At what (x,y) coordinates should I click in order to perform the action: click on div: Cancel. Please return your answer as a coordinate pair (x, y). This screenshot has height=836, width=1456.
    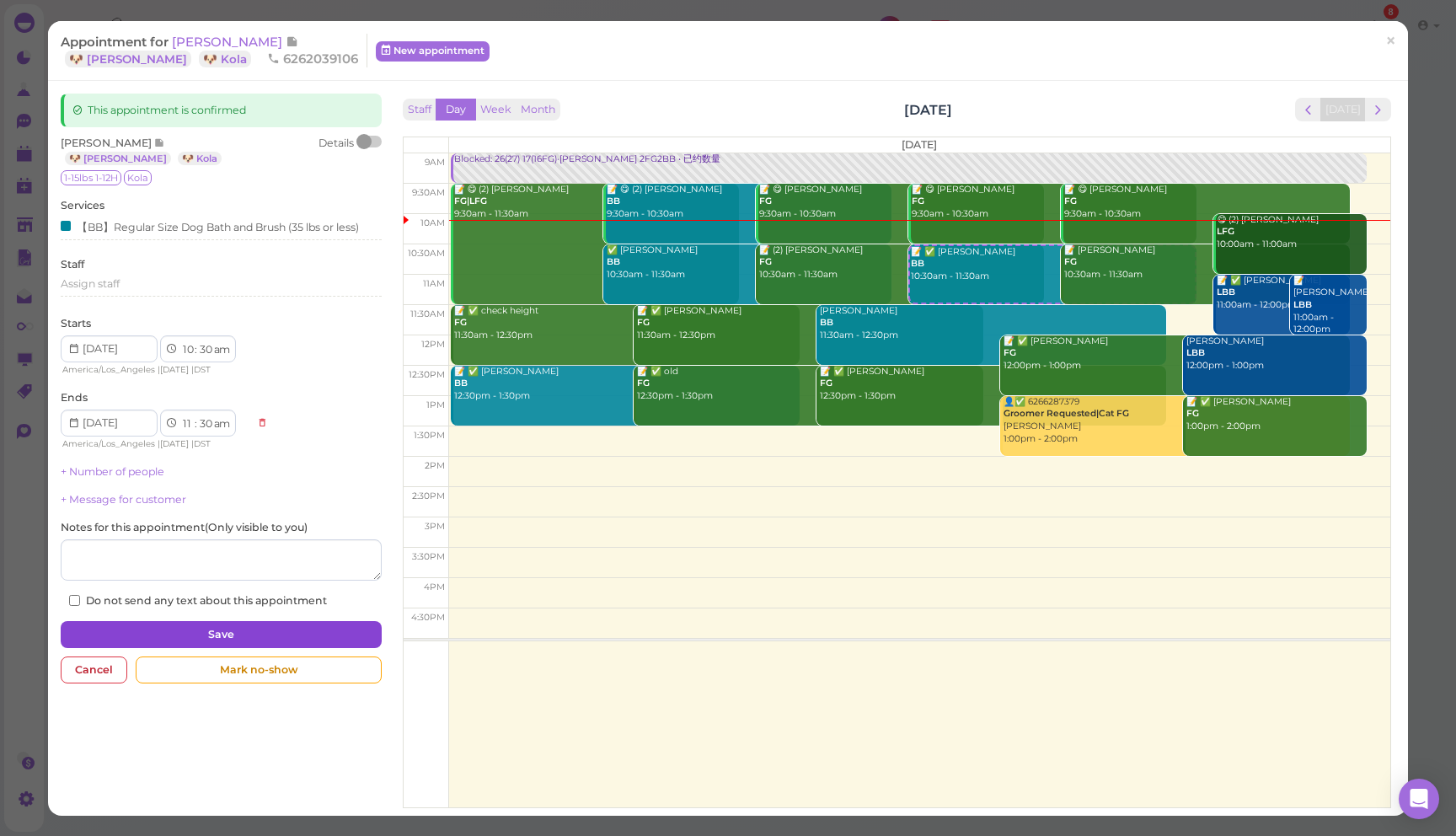
    Looking at the image, I should click on (94, 670).